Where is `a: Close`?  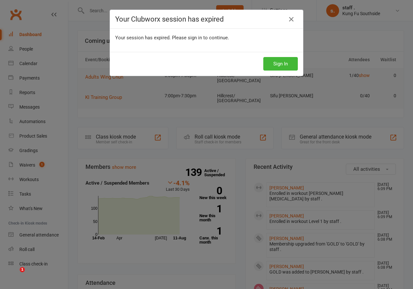 a: Close is located at coordinates (291, 19).